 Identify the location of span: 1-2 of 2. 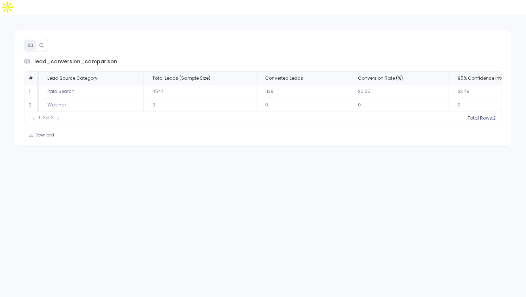
(46, 118).